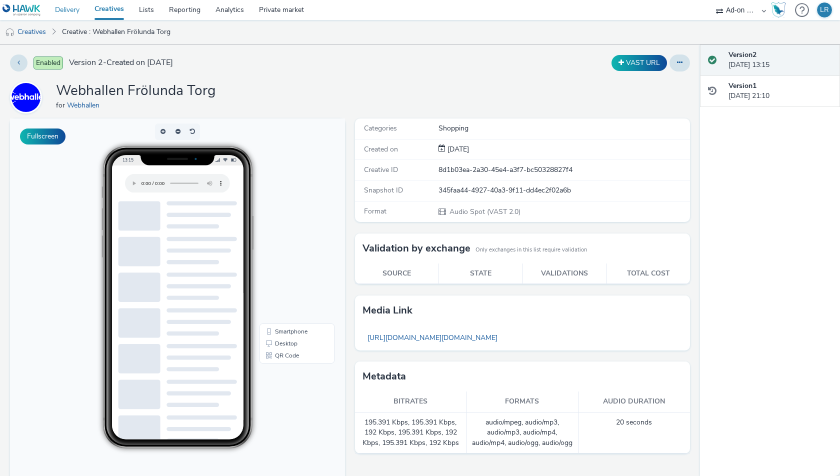  What do you see at coordinates (522, 433) in the screenshot?
I see `td: audio/mpeg, audio/mp3, audio/mp3, audio/mp4, audio/mp4, audio/ogg, audio/ogg` at bounding box center [522, 433].